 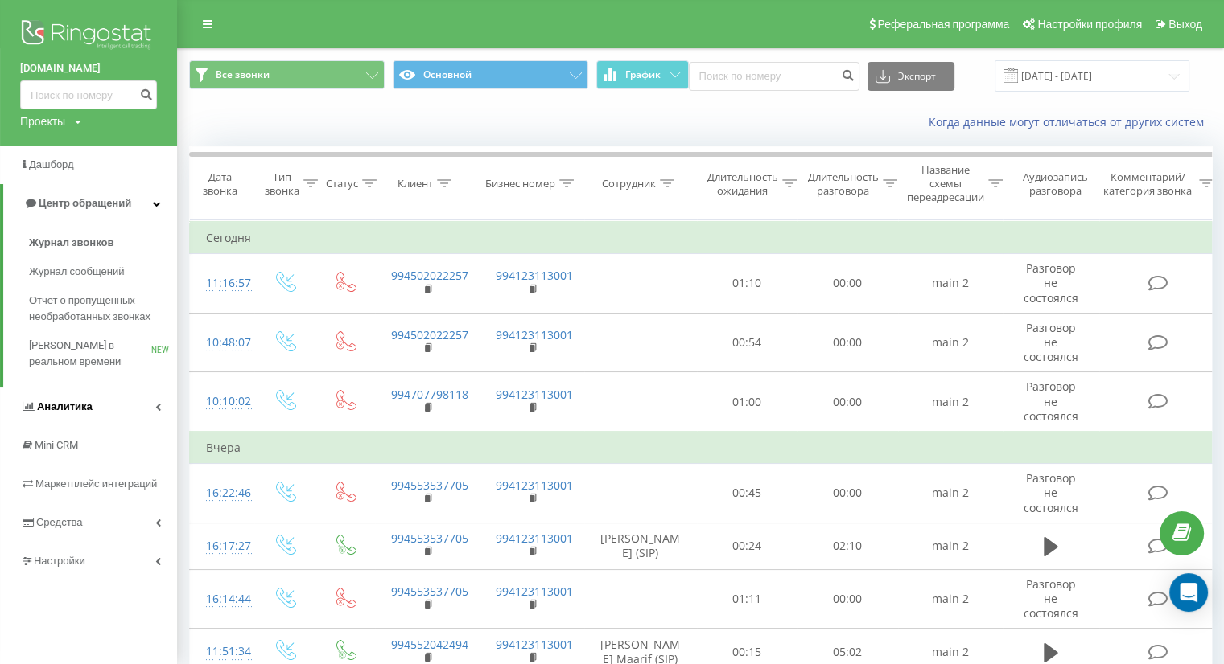 I want to click on div: Комментарий/категория звонка, so click(x=1147, y=184).